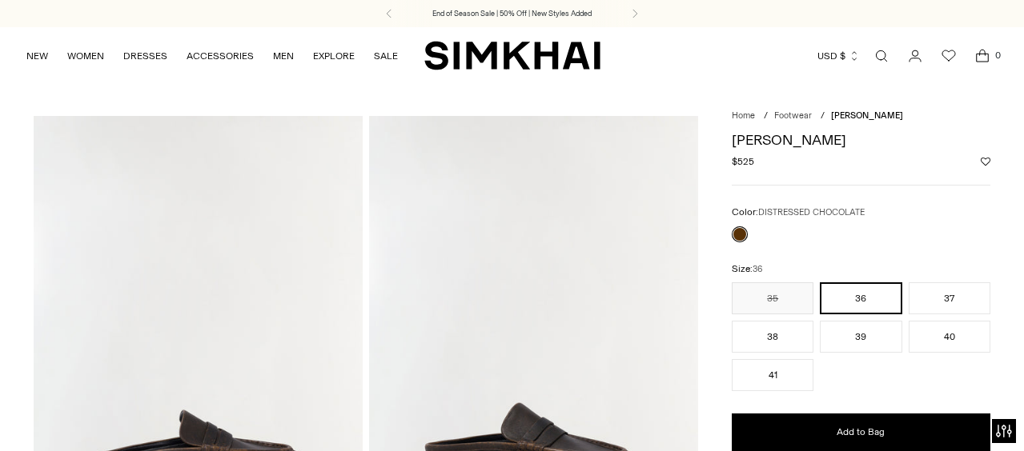 This screenshot has height=451, width=1024. Describe the element at coordinates (792, 115) in the screenshot. I see `a: Footwear` at that location.